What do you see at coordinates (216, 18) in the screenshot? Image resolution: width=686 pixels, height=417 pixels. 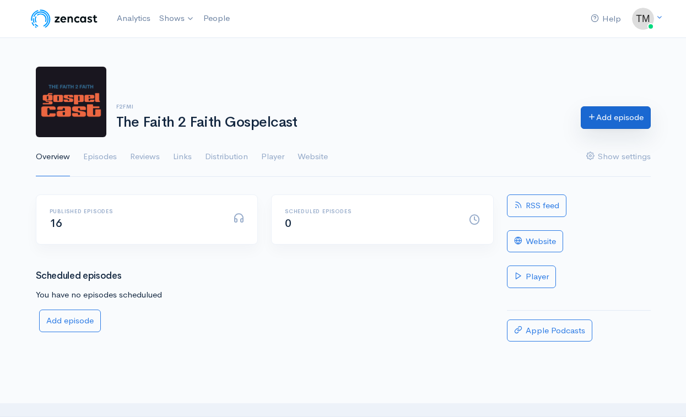 I see `a: People` at bounding box center [216, 18].